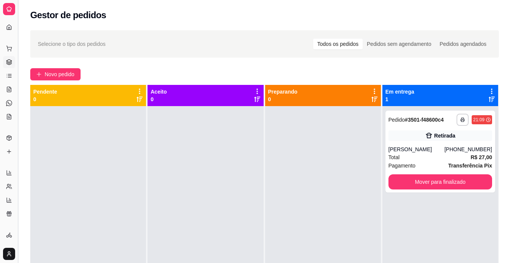 This screenshot has width=511, height=263. I want to click on div: Retirada, so click(445, 135).